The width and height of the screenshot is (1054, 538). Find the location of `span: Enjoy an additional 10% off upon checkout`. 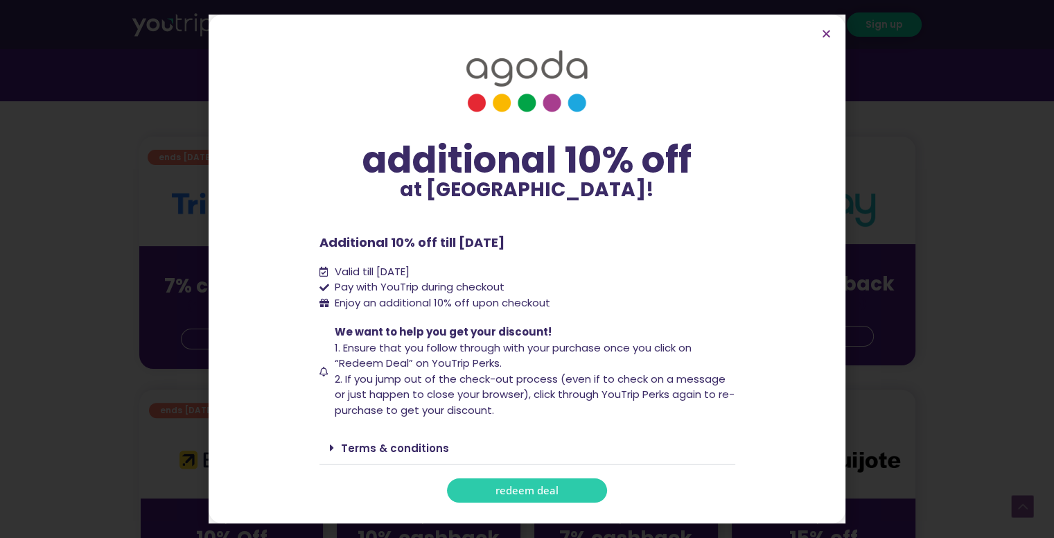

span: Enjoy an additional 10% off upon checkout is located at coordinates (442, 302).